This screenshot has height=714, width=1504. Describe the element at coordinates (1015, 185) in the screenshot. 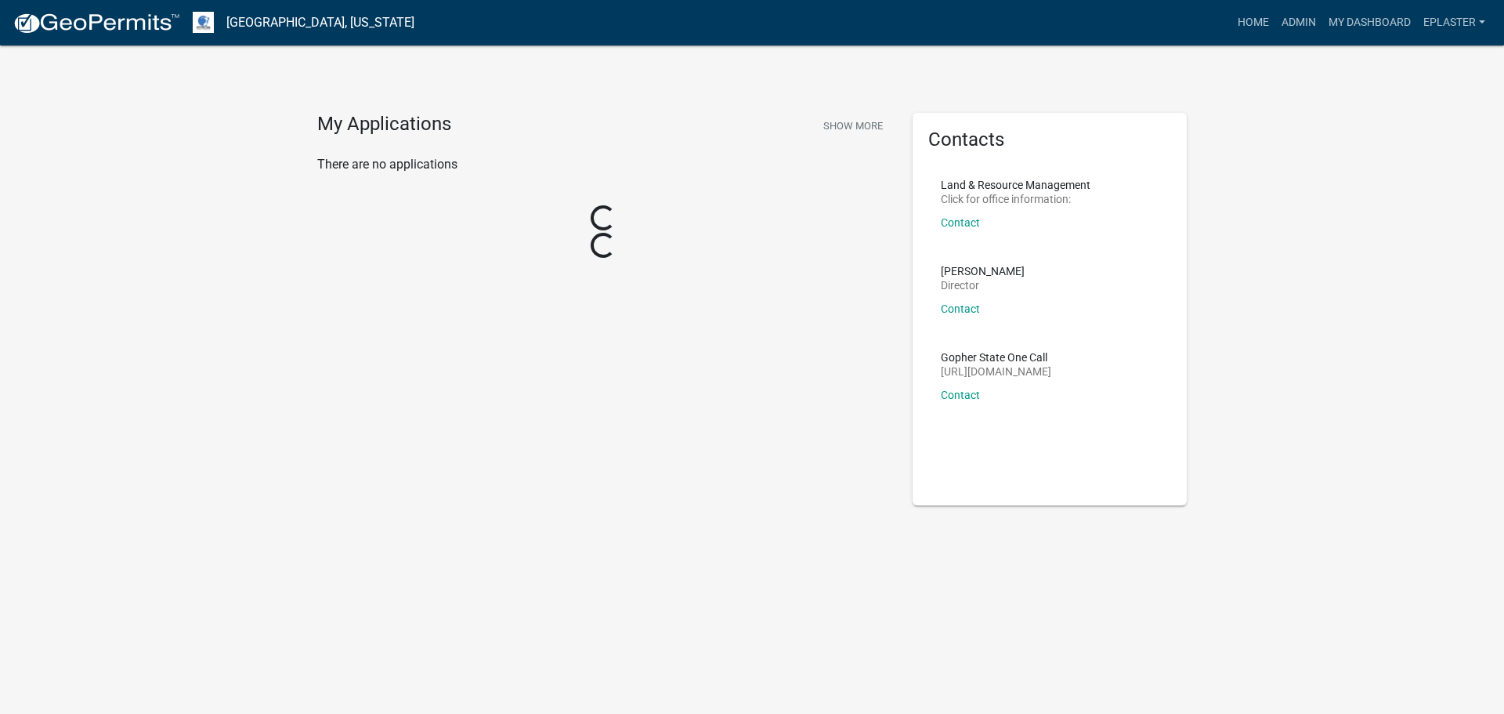

I see `p: Land & Resource Management` at that location.